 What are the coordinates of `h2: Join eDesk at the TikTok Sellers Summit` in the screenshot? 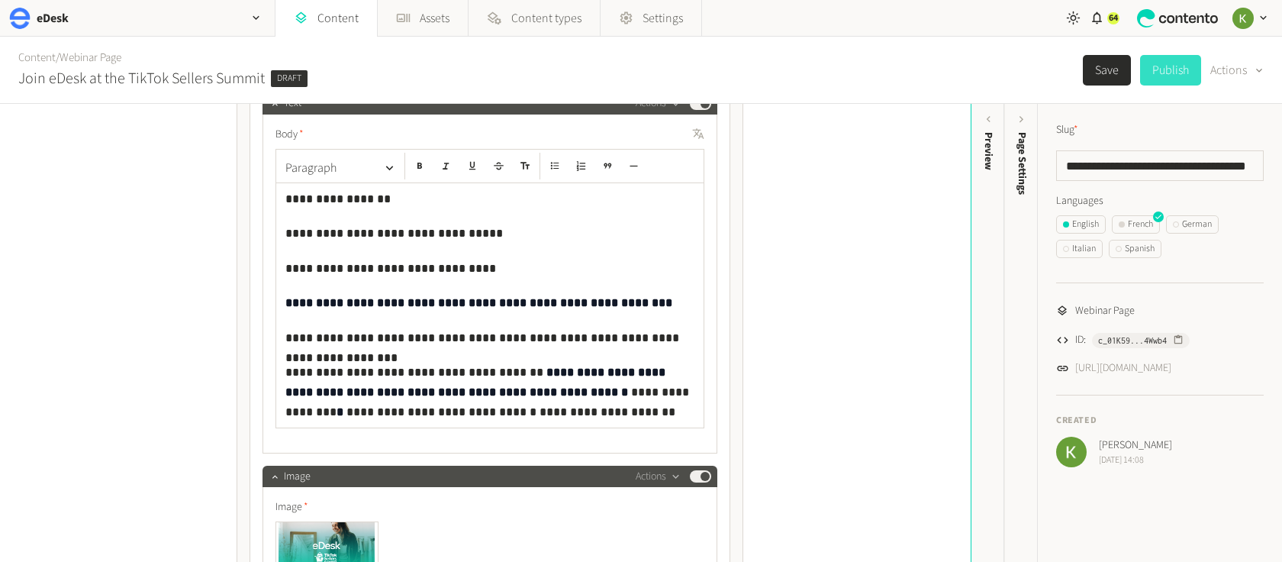 It's located at (141, 79).